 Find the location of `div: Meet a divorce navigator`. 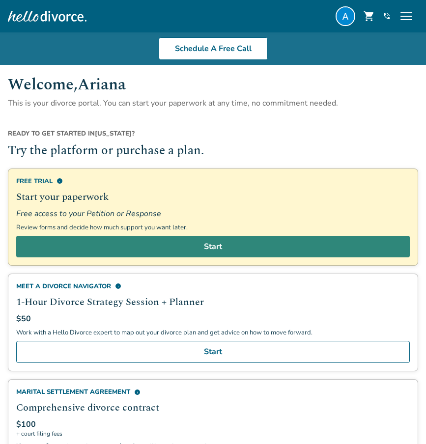

div: Meet a divorce navigator is located at coordinates (213, 286).